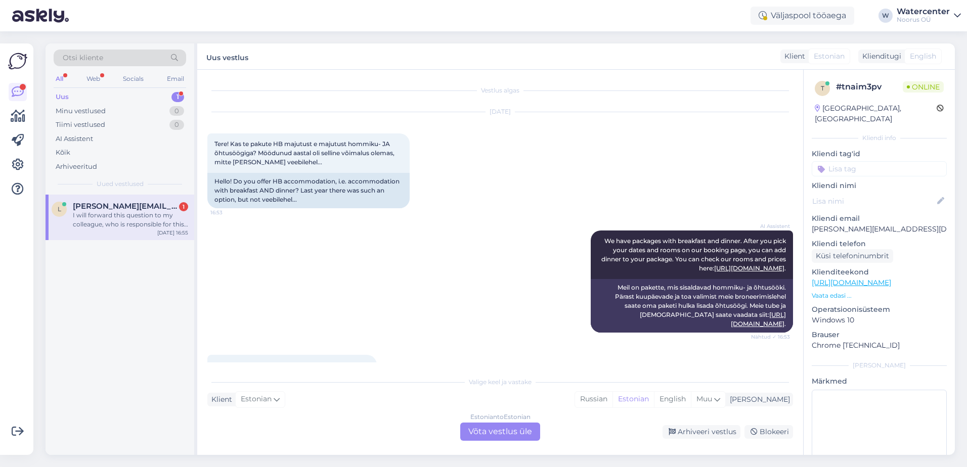 This screenshot has width=967, height=467. Describe the element at coordinates (879, 272) in the screenshot. I see `p: Klienditeekond` at that location.